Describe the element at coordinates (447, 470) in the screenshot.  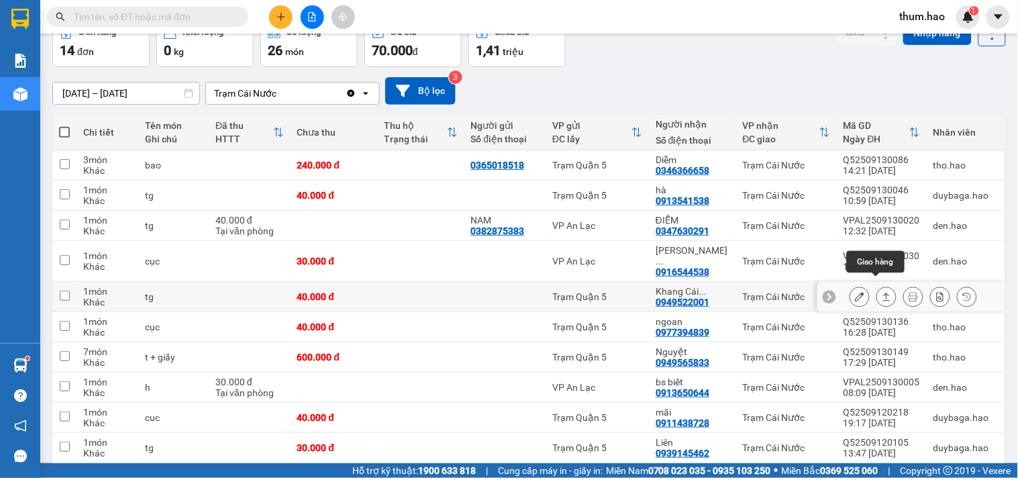
I see `strong: 1900 633 818` at that location.